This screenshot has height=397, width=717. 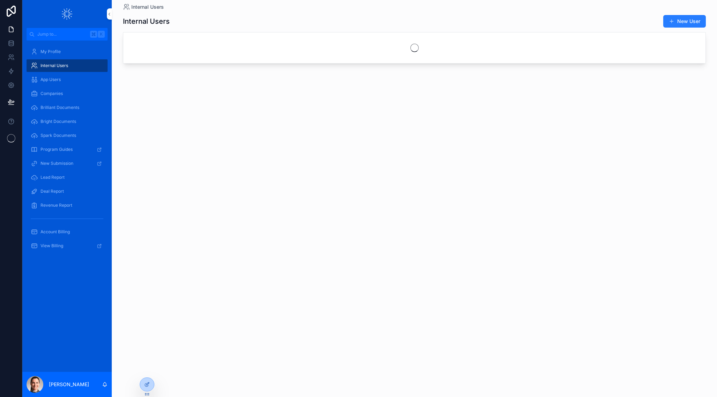 What do you see at coordinates (60, 108) in the screenshot?
I see `span: Brilliant Documents` at bounding box center [60, 108].